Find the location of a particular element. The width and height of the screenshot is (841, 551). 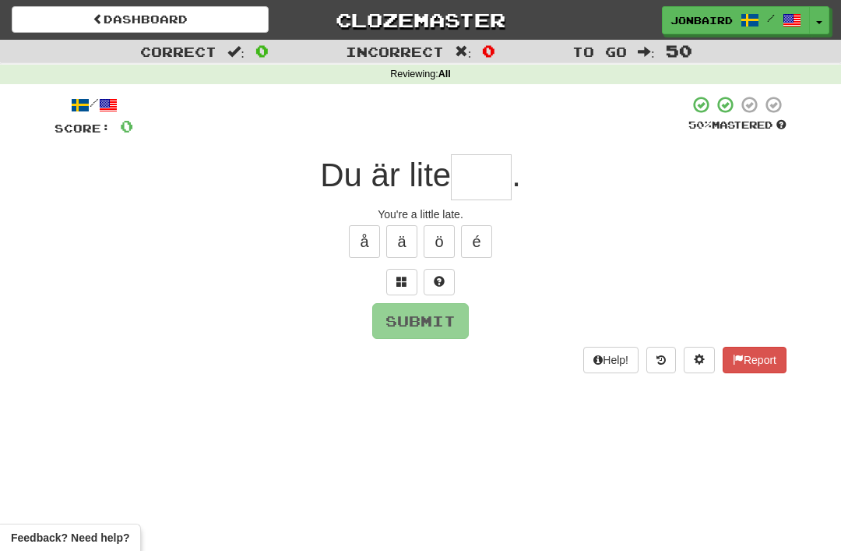

span: Du är lite is located at coordinates (385, 174).